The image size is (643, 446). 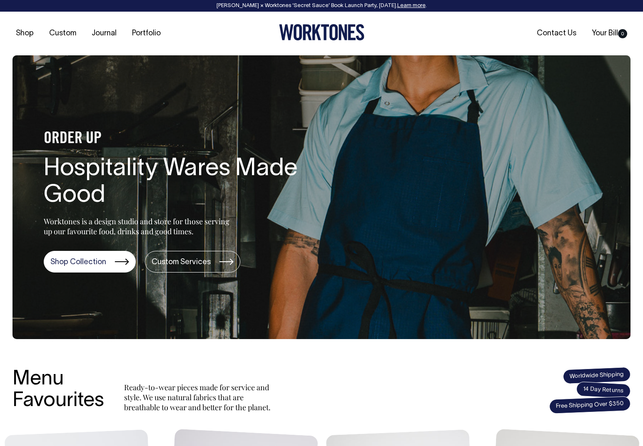 What do you see at coordinates (177, 139) in the screenshot?
I see `h4: ORDER UP` at bounding box center [177, 139].